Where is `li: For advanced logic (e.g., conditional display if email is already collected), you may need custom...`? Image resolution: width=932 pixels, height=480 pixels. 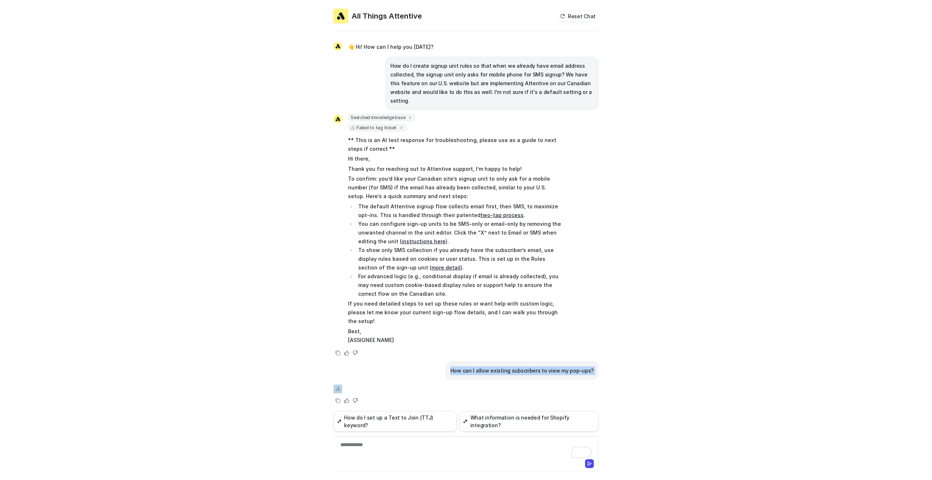
li: For advanced logic (e.g., conditional display if email is already collected), you may need custom... is located at coordinates (459, 285).